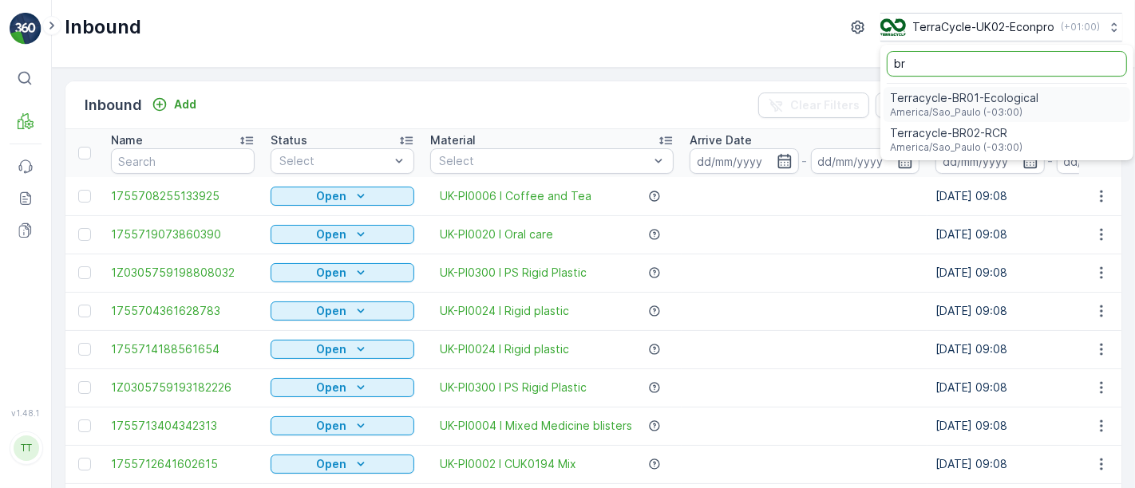 The width and height of the screenshot is (1135, 488). What do you see at coordinates (1006, 64) in the screenshot?
I see `input: Search...` at bounding box center [1006, 64].